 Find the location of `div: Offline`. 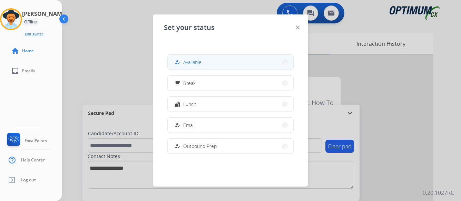

div: Offline is located at coordinates (30, 22).